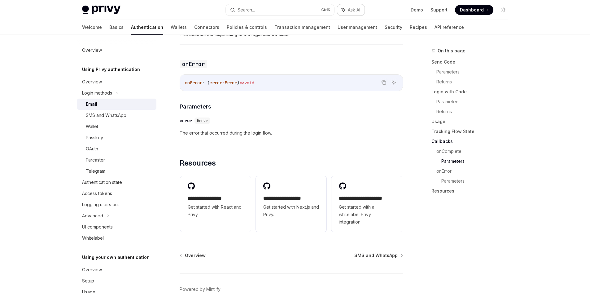  What do you see at coordinates (503, 10) in the screenshot?
I see `button: Toggle dark mode` at bounding box center [503, 10].